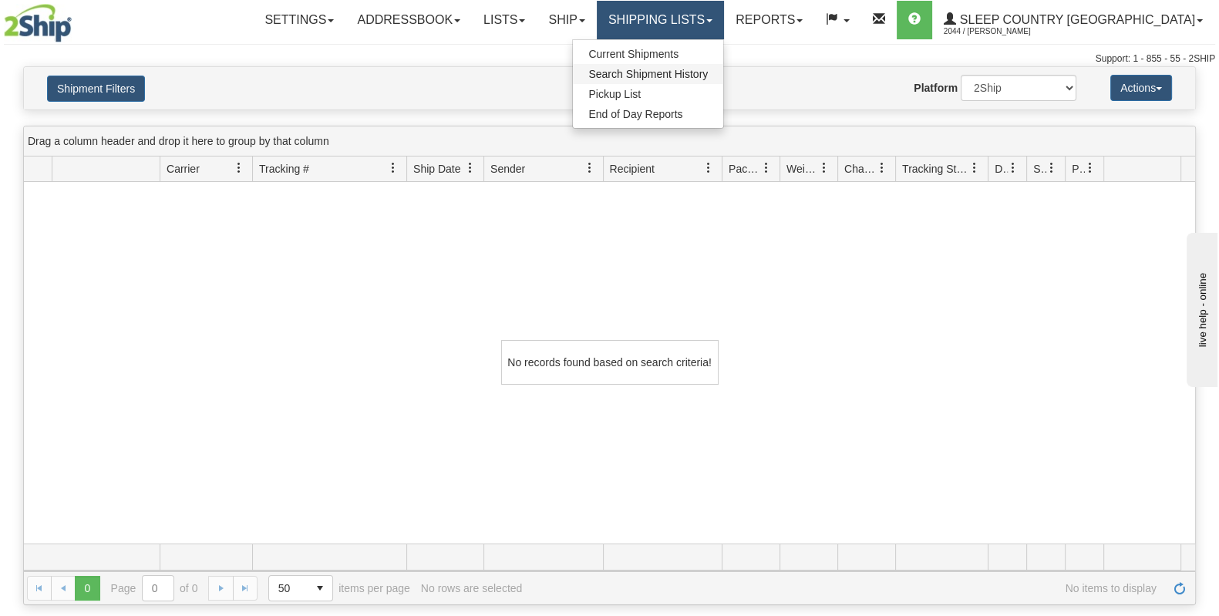  Describe the element at coordinates (1078, 169) in the screenshot. I see `span: Pickup Status` at that location.